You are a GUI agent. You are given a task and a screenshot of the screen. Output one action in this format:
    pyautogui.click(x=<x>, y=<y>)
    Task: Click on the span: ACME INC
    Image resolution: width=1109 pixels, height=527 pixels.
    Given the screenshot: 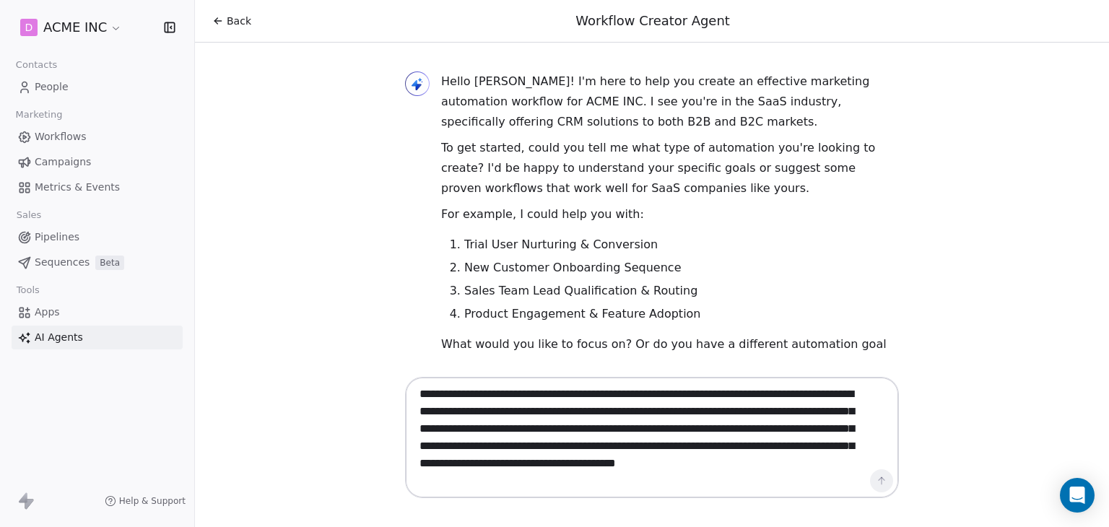 What is the action you would take?
    pyautogui.click(x=75, y=27)
    